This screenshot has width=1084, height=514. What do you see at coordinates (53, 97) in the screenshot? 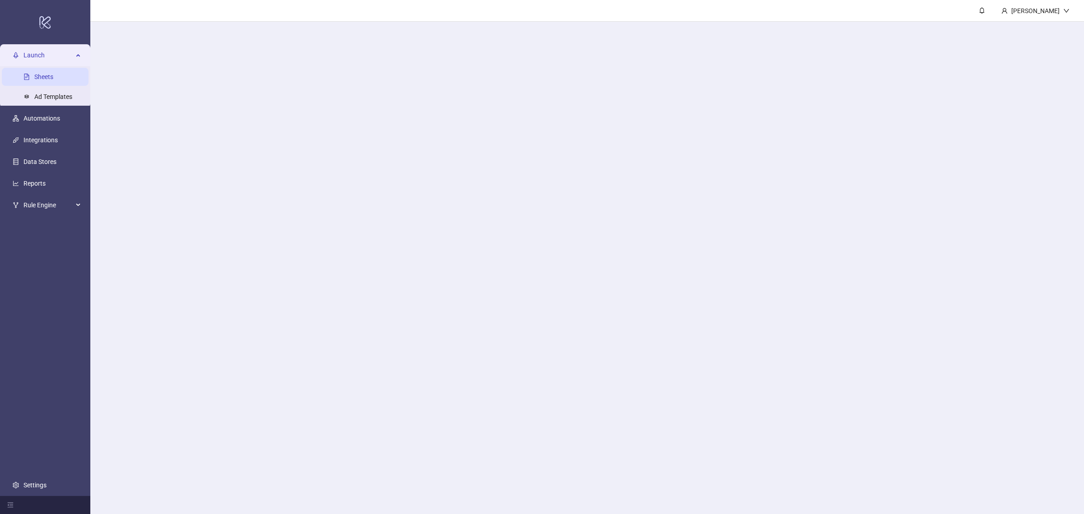
I see `a: Ad Templates` at bounding box center [53, 97].